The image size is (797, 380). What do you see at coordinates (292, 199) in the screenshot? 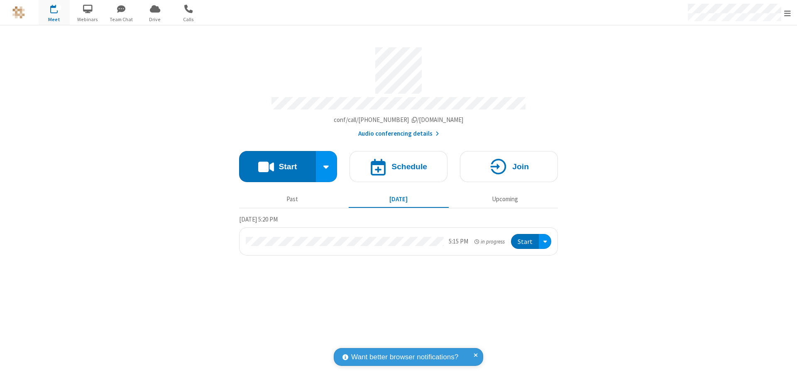
I see `button: Past` at bounding box center [292, 199].